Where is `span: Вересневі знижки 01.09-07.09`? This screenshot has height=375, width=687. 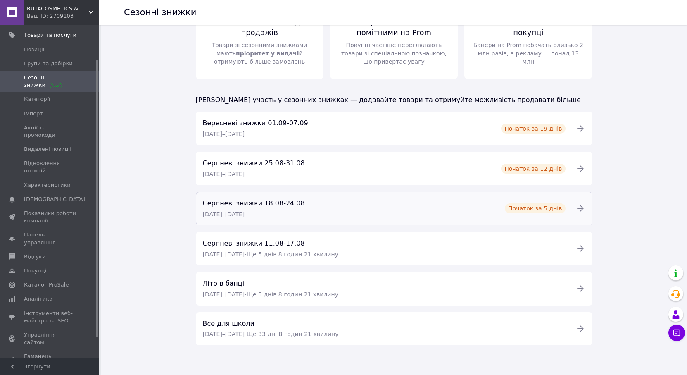 span: Вересневі знижки 01.09-07.09 is located at coordinates (255, 123).